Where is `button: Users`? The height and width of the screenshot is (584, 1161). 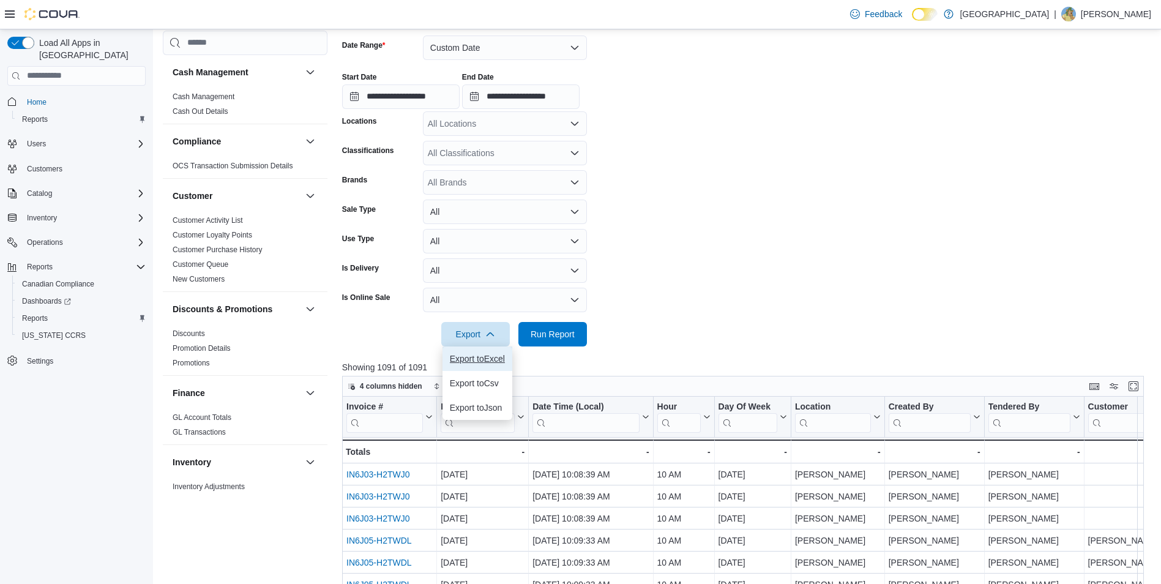
button: Users is located at coordinates (36, 144).